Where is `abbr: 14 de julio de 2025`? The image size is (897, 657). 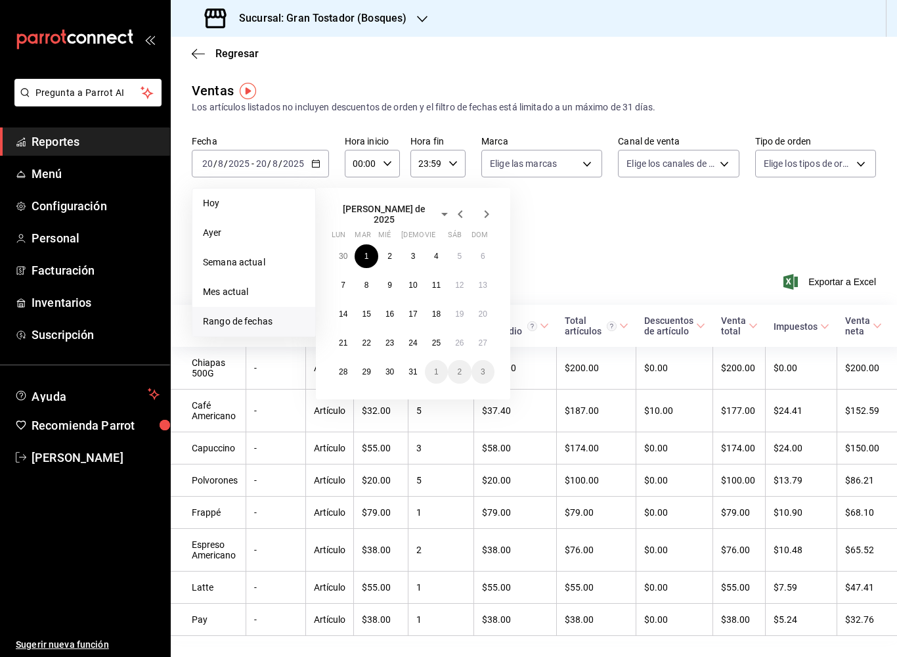 abbr: 14 de julio de 2025 is located at coordinates (343, 314).